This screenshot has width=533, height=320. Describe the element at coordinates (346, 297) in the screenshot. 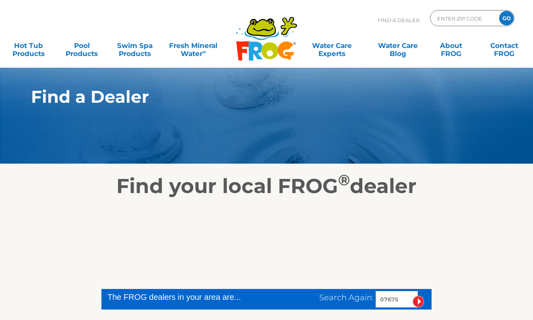

I see `span: Search Again:` at that location.